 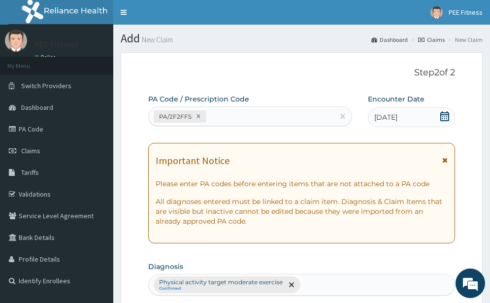 I want to click on p: Step 2 of 2, so click(x=301, y=73).